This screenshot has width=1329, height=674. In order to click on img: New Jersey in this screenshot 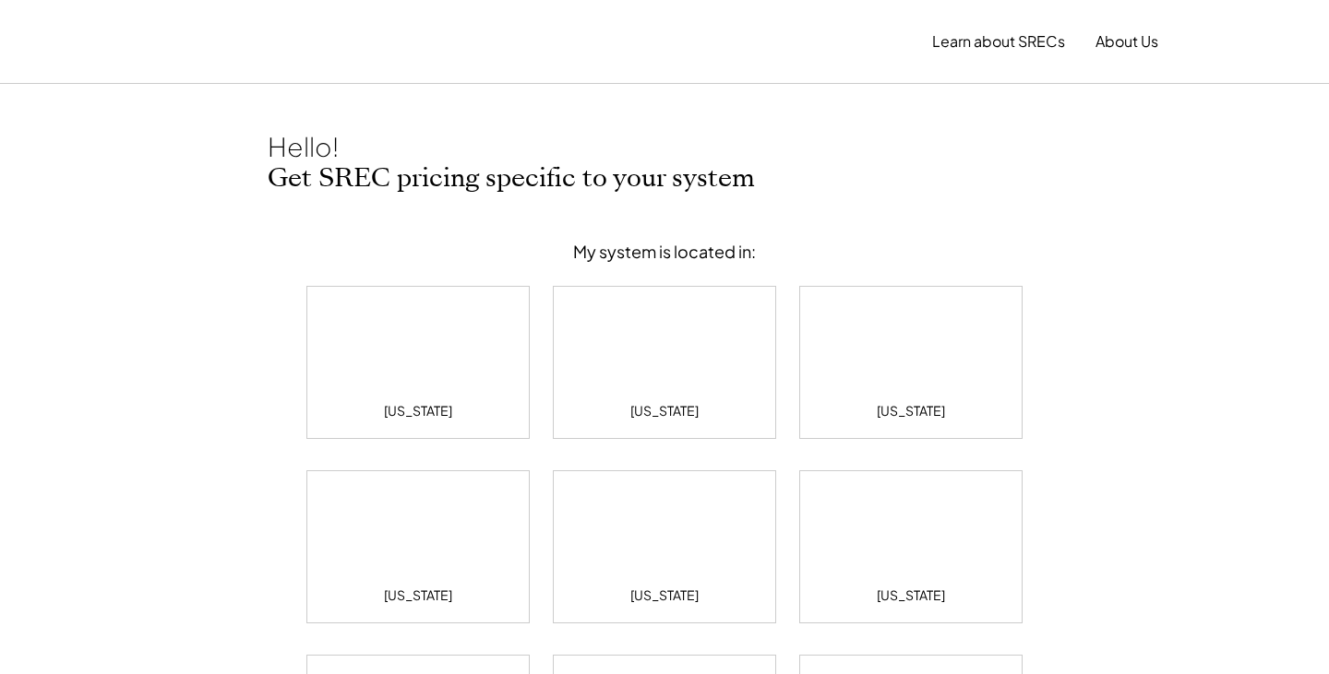, I will do `click(911, 352)`.